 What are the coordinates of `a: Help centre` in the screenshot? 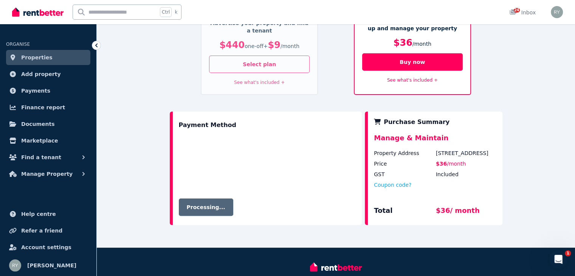 It's located at (48, 214).